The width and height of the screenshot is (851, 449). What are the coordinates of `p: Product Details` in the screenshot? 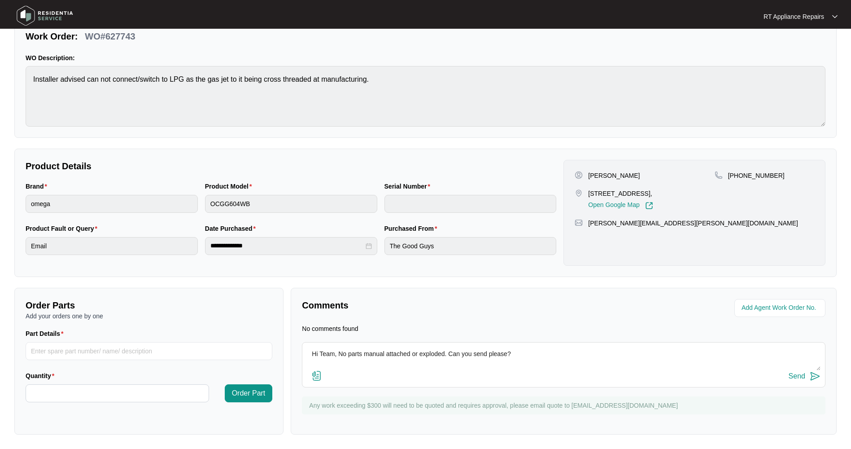 It's located at (291, 166).